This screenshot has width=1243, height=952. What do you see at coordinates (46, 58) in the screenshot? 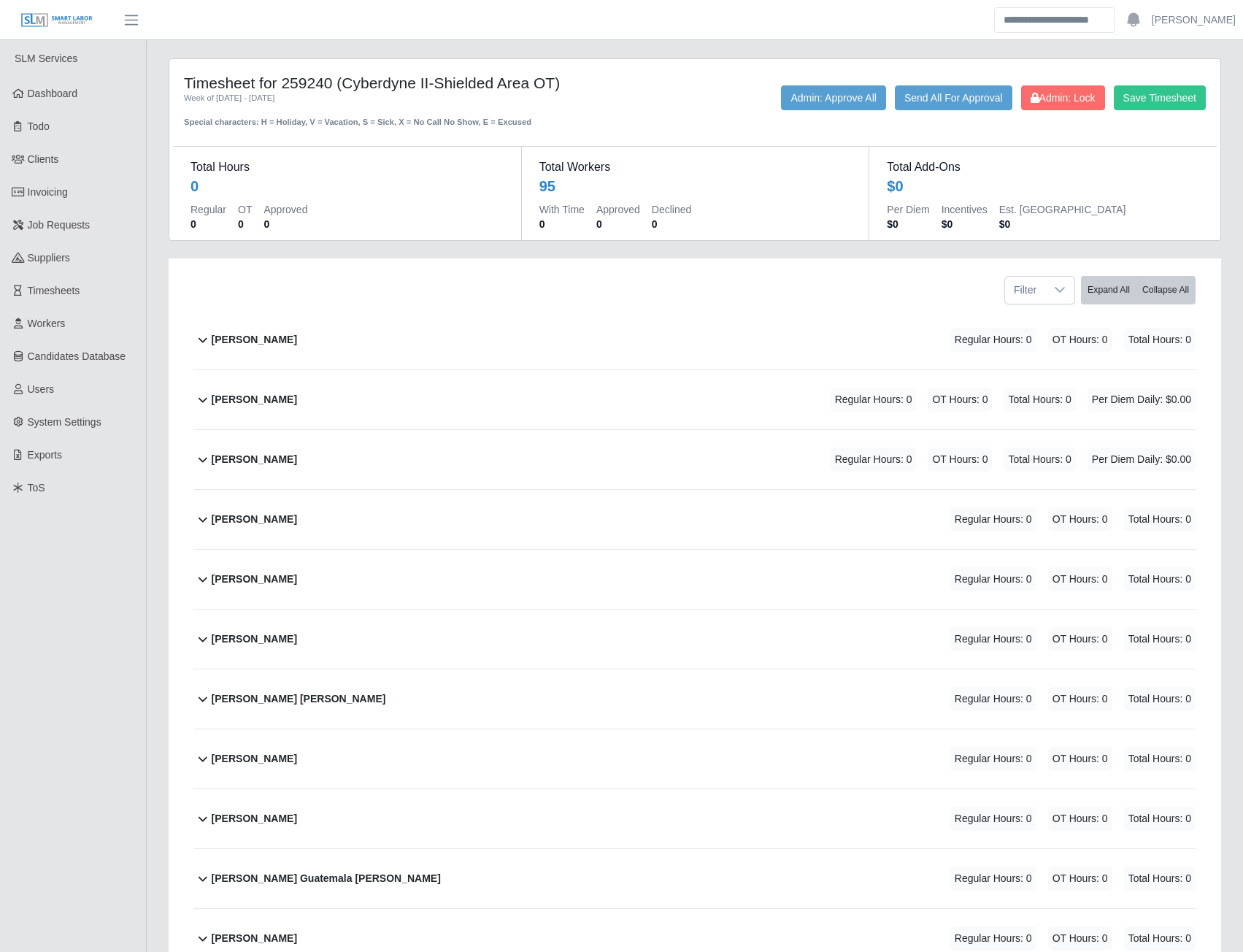
I see `span: SLM Services` at bounding box center [46, 58].